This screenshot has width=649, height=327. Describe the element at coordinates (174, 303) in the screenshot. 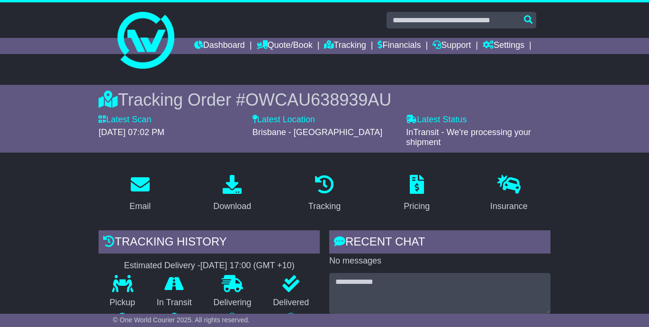

I see `p: In Transit` at that location.